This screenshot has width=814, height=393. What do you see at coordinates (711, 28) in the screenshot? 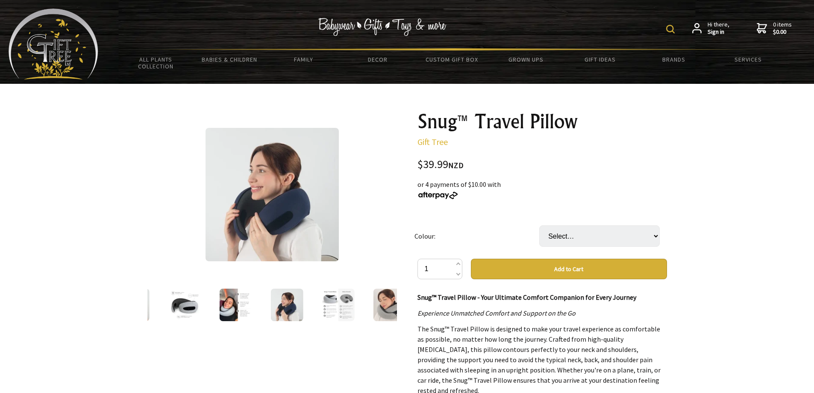
I see `a: Hi there,Sign in` at bounding box center [711, 28].